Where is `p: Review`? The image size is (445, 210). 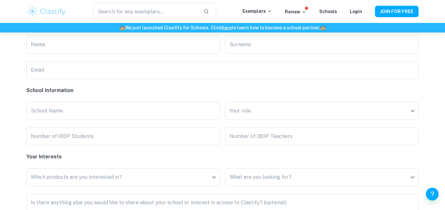 p: Review is located at coordinates (296, 12).